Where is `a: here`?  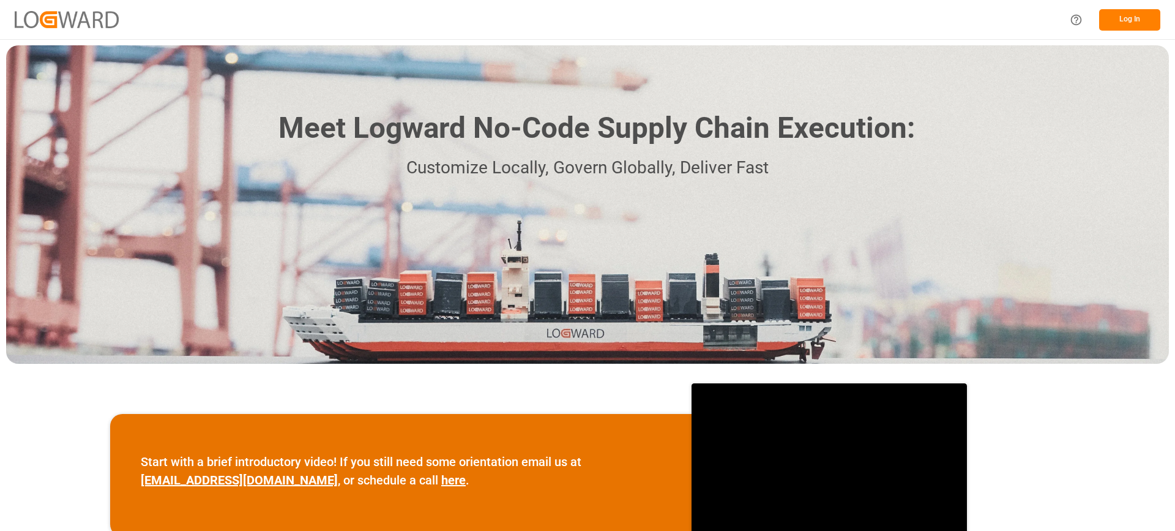
a: here is located at coordinates (454, 480).